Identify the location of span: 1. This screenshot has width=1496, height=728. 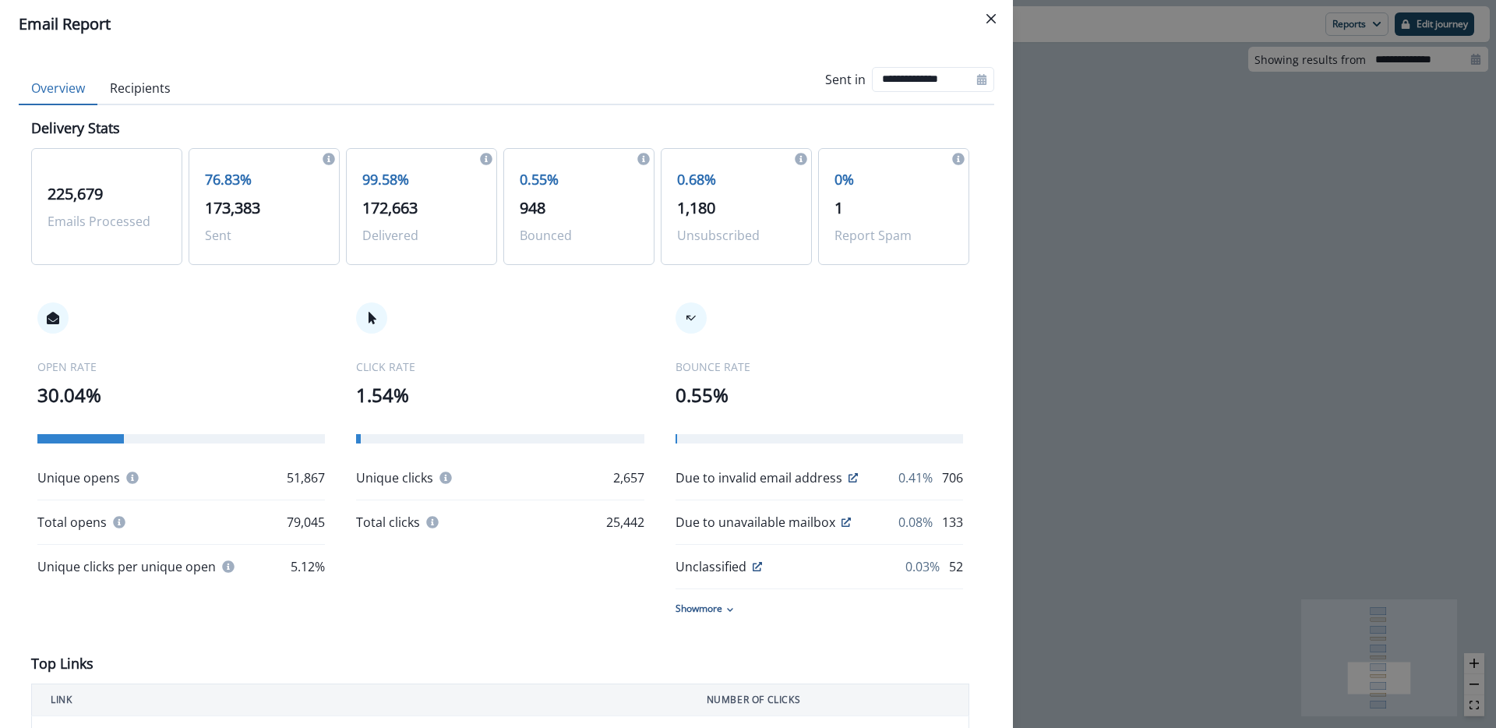
(838, 207).